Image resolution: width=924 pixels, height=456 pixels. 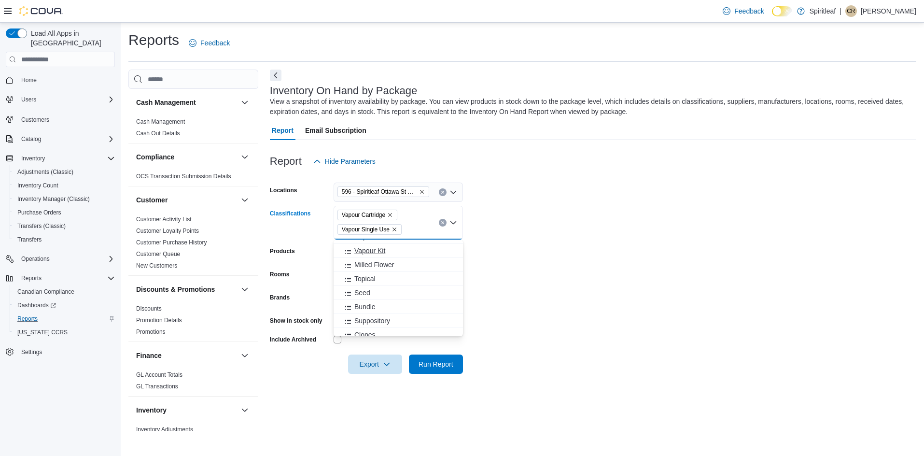 What do you see at coordinates (453, 222) in the screenshot?
I see `button: Close list of options` at bounding box center [453, 222].